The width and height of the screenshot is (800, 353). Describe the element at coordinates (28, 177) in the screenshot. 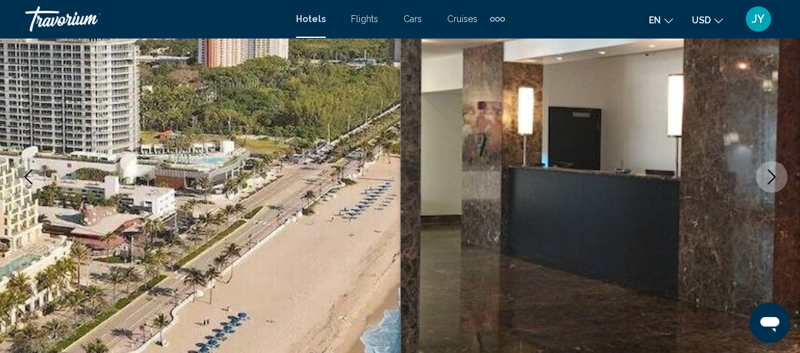

I see `button: Previous image` at that location.